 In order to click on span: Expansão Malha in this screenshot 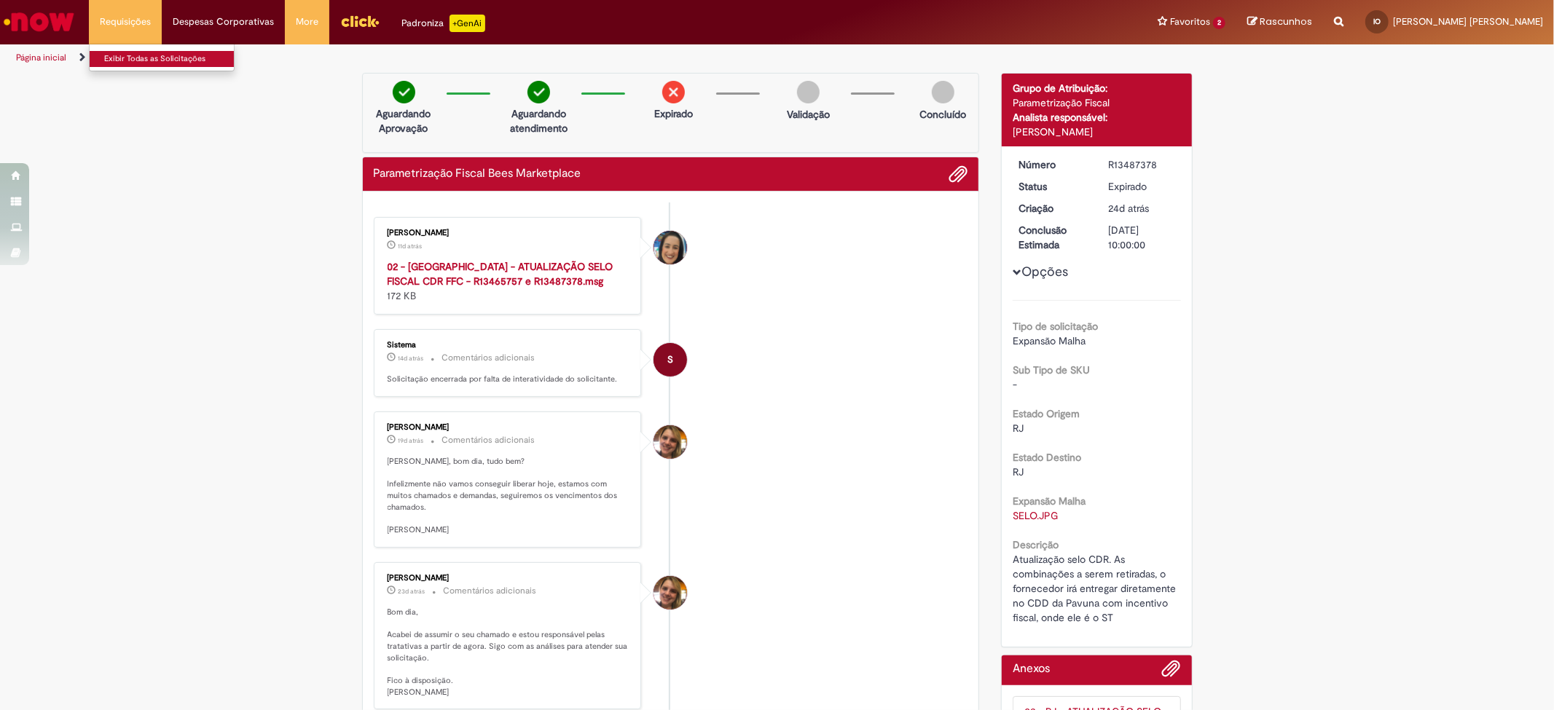, I will do `click(1049, 341)`.